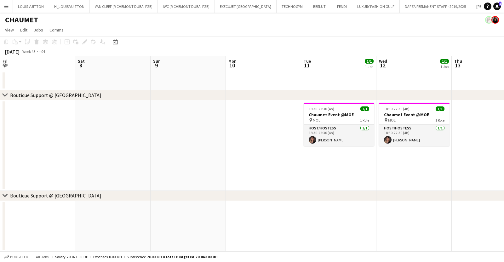 The height and width of the screenshot is (262, 504). Describe the element at coordinates (383, 61) in the screenshot. I see `span: Wed` at that location.